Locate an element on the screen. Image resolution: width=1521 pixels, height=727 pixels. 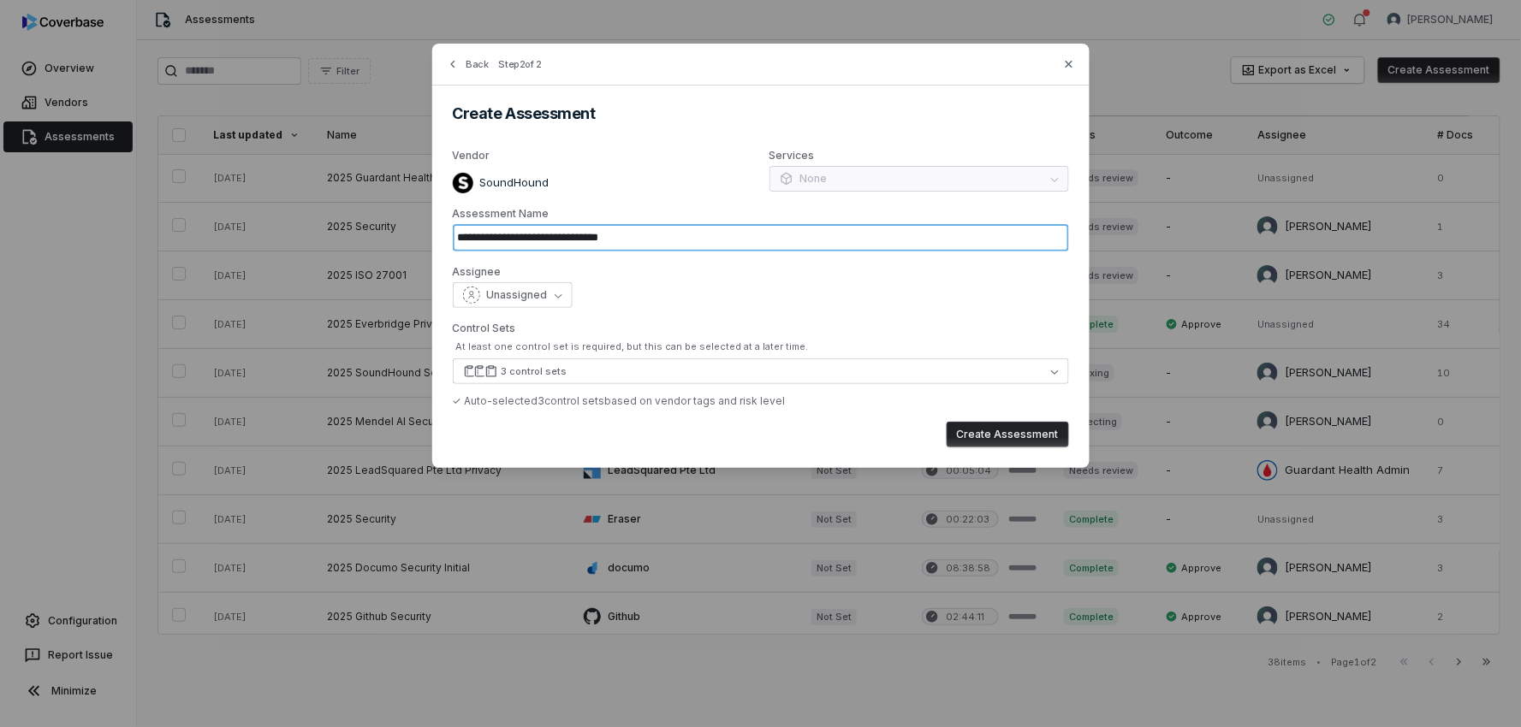
label: Assessment Name is located at coordinates (761, 214).